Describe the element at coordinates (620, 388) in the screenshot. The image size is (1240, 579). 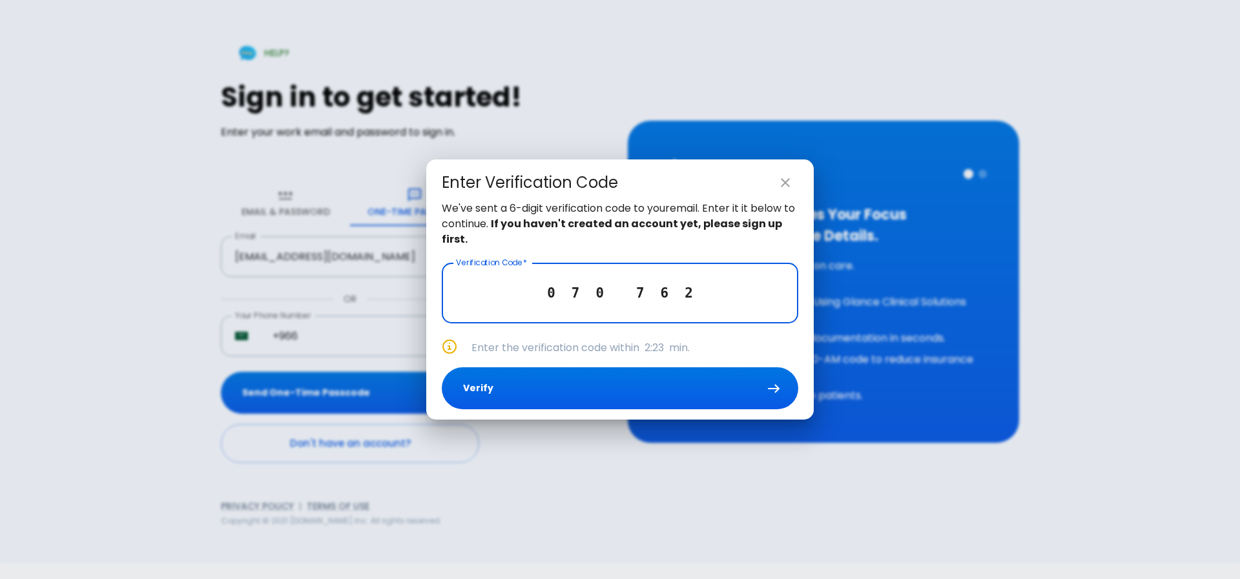
I see `button: Verify` at that location.